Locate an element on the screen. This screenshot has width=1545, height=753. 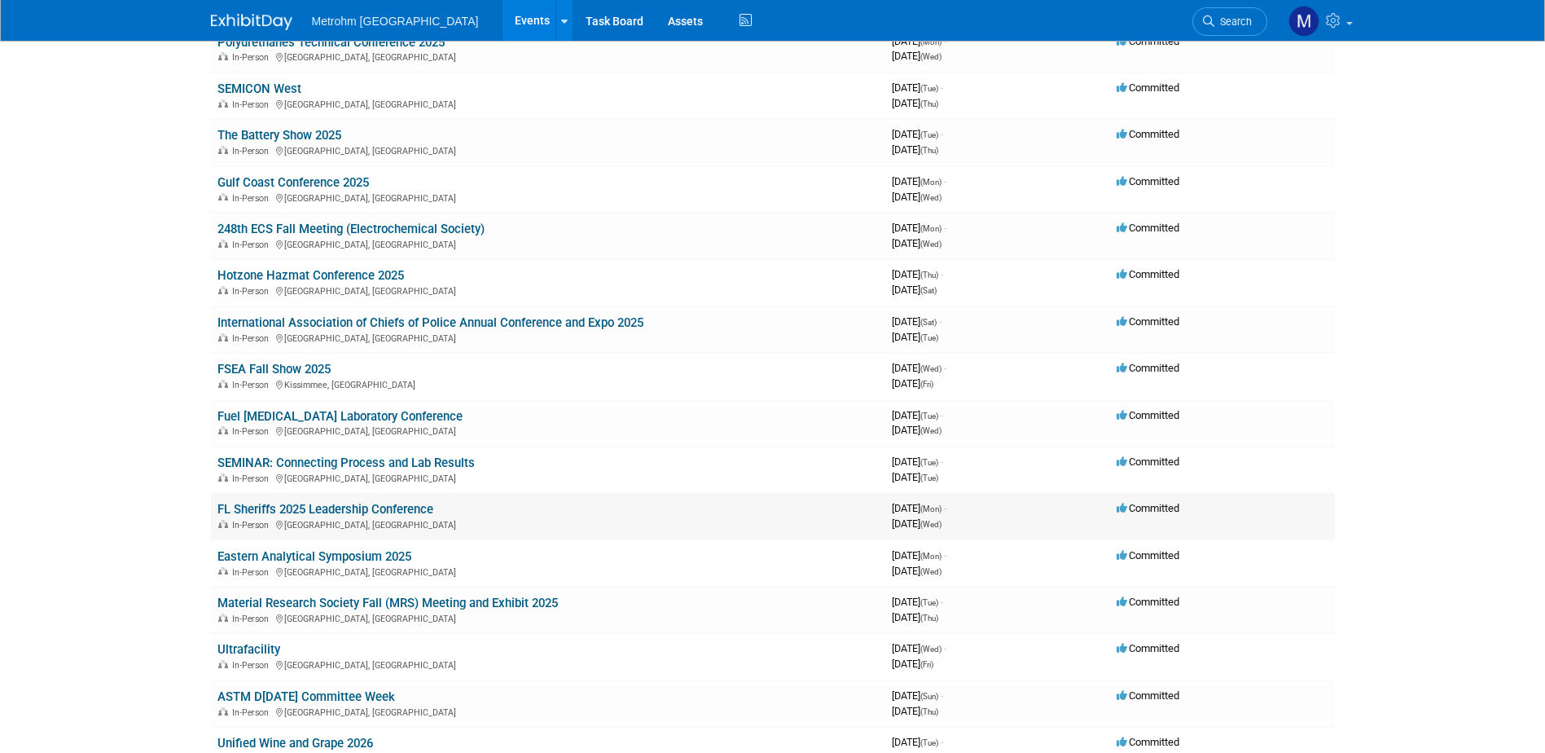
img: ExhibitDay is located at coordinates (252, 22).